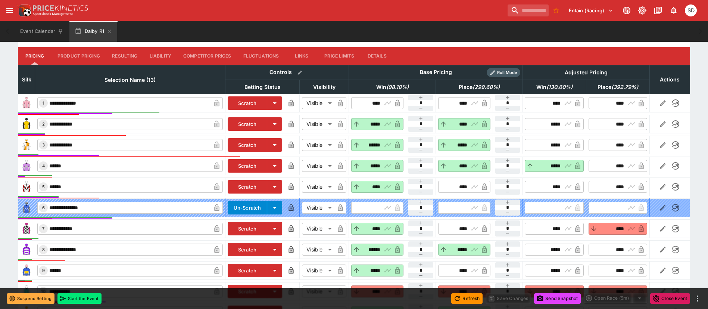 This screenshot has height=309, width=708. What do you see at coordinates (691, 10) in the screenshot?
I see `button: Stuart Dibb` at bounding box center [691, 10].